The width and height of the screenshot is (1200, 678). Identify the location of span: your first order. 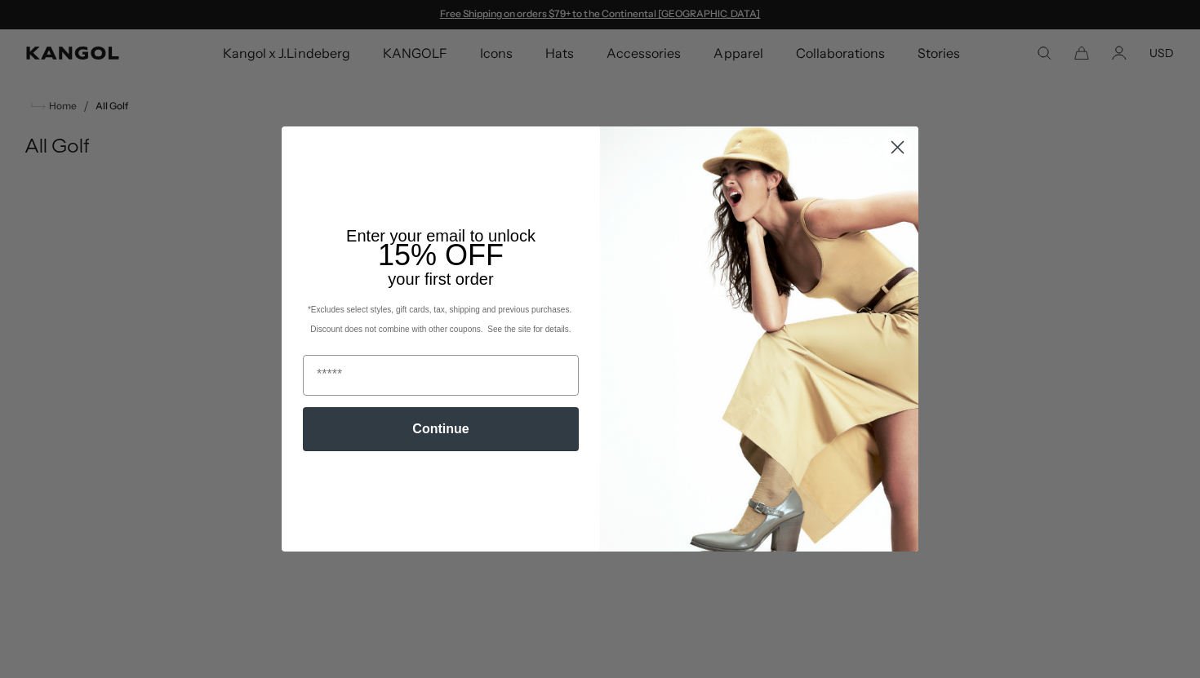
(440, 279).